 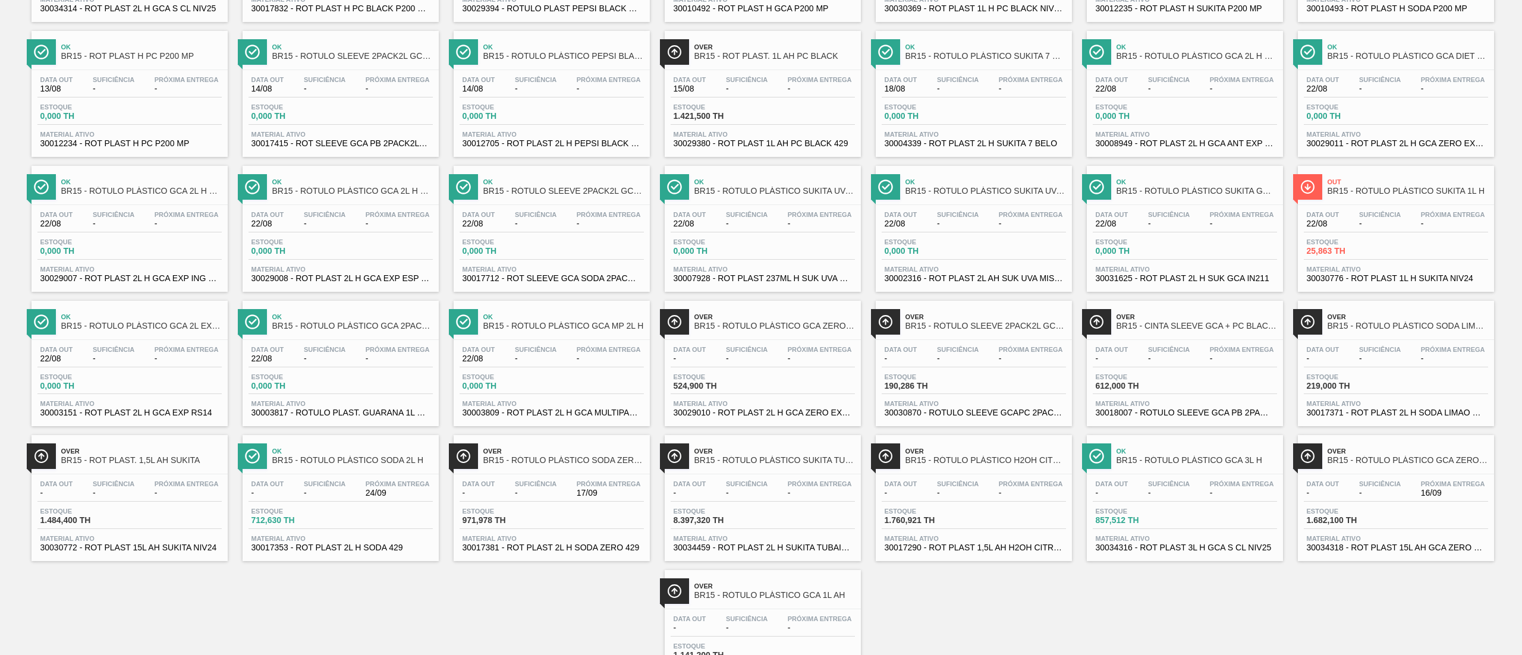 What do you see at coordinates (128, 359) in the screenshot?
I see `a: ÍconeOkBR15 - RÓTULO PLÁSTICO GCA 2L EXPORTAÇÃO RS14 HData out22/08Suficiência-Próxima Entrega-Es...` at bounding box center [128, 359].